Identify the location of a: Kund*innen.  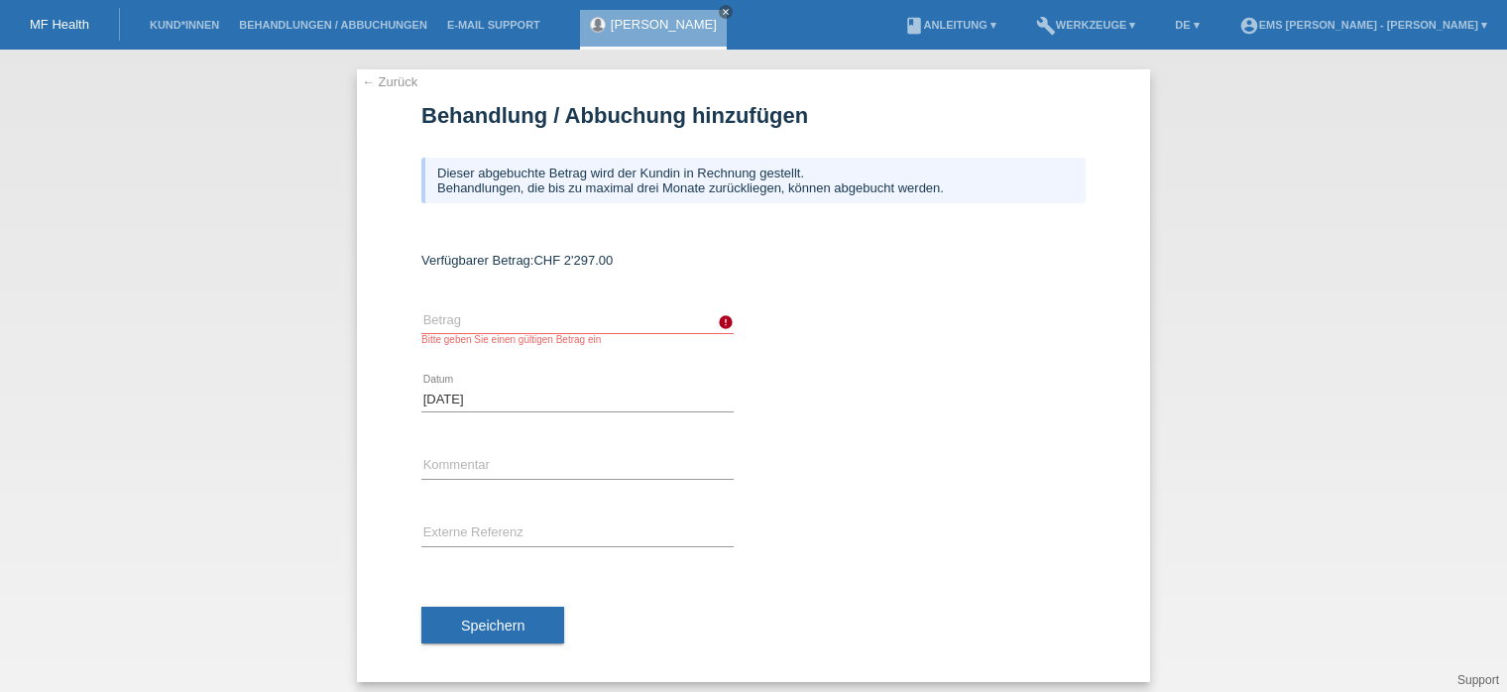
(184, 25).